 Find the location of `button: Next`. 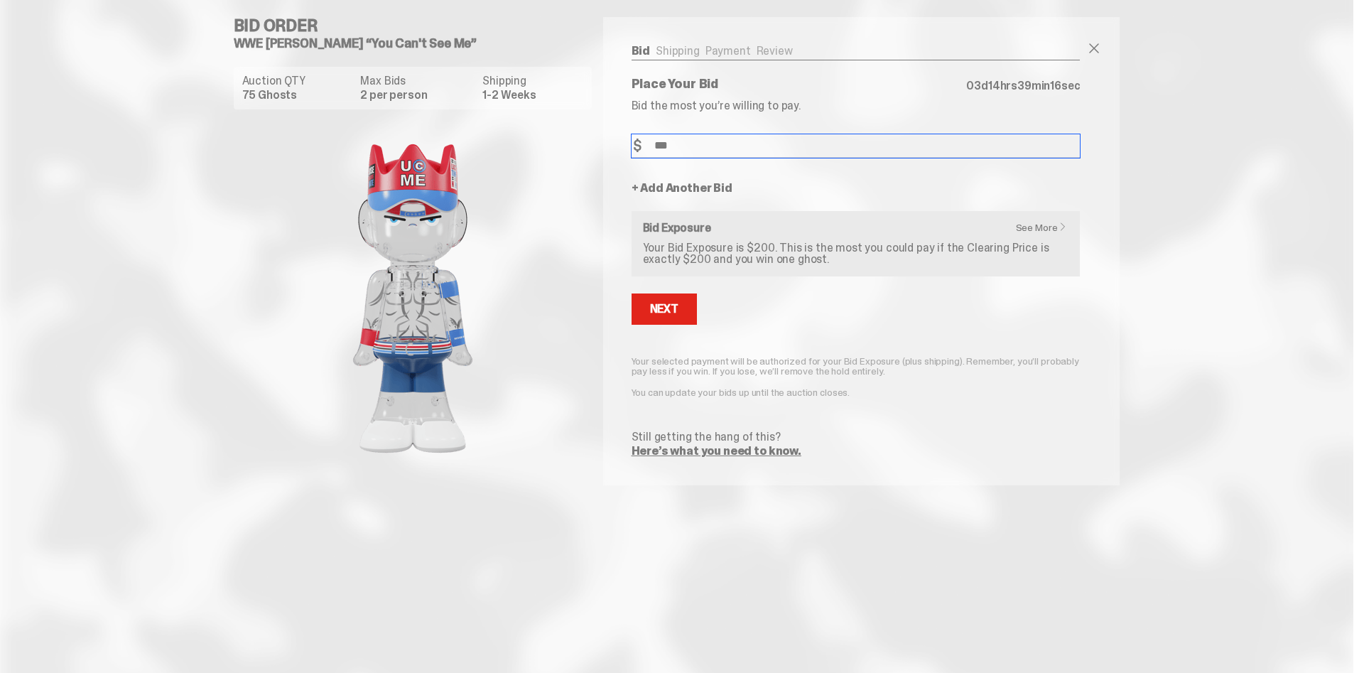

button: Next is located at coordinates (664, 309).